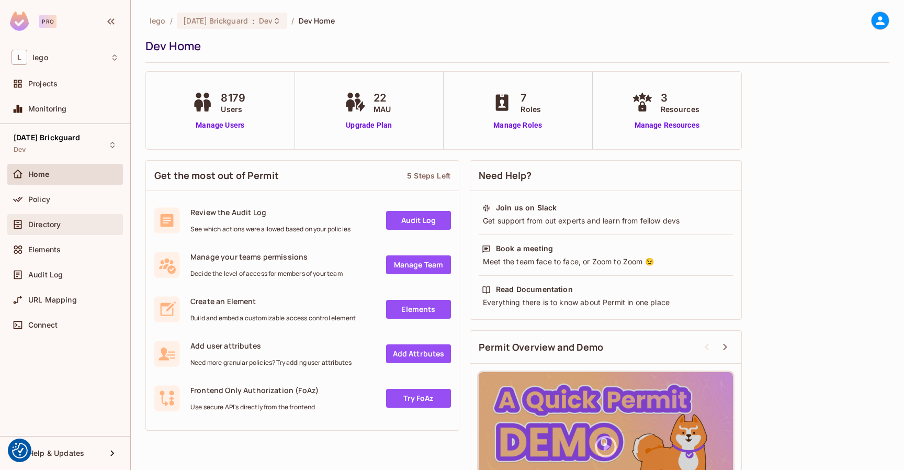  I want to click on span: Users, so click(233, 109).